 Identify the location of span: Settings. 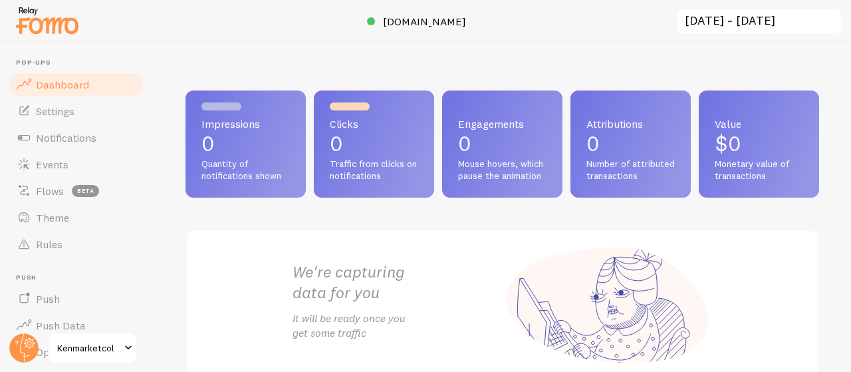
(55, 111).